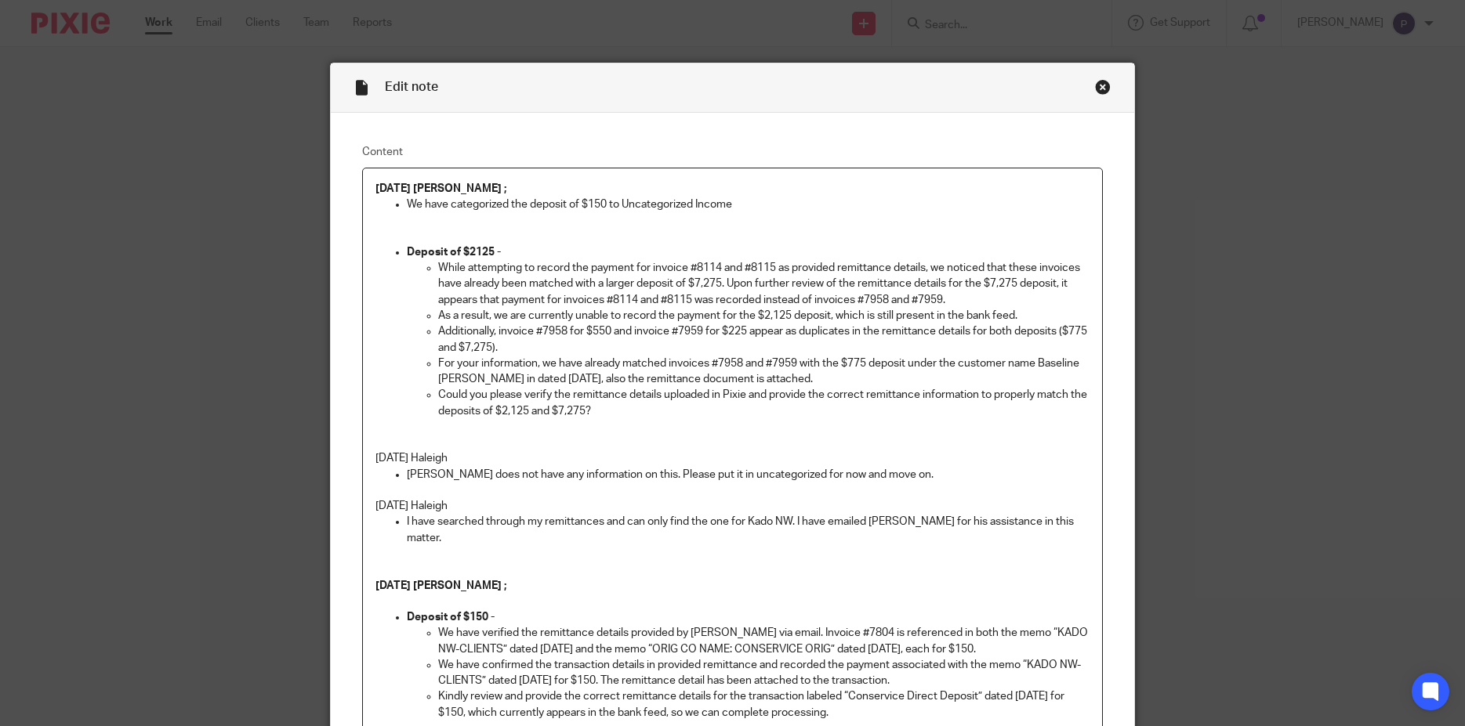 The image size is (1465, 726). I want to click on p: While attempting to record the payment for invoice #8114 and #8115 as provided remittance details..., so click(764, 284).